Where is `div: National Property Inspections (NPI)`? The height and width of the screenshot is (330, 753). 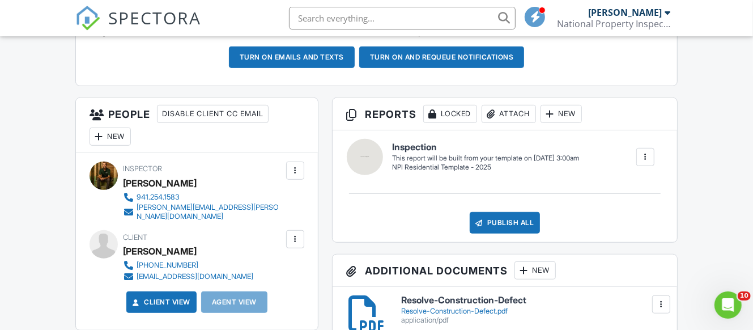 div: National Property Inspections (NPI) is located at coordinates (614, 24).